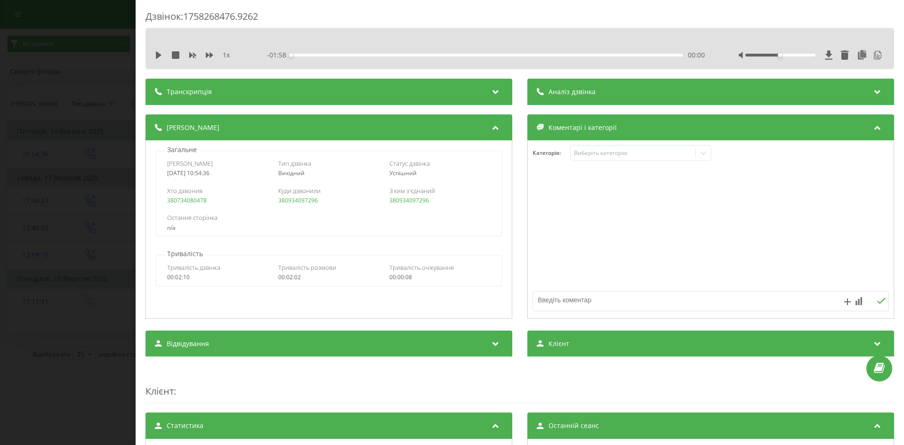 The height and width of the screenshot is (445, 904). What do you see at coordinates (185, 426) in the screenshot?
I see `span: Статистика` at bounding box center [185, 426].